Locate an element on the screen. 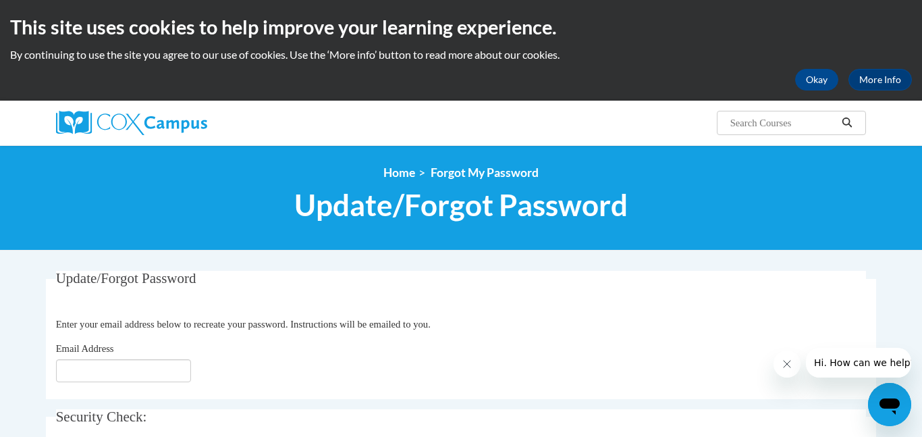 The image size is (922, 437). span: Enter your email address below to recreate your password. Instructions will be emailed to you. is located at coordinates (243, 324).